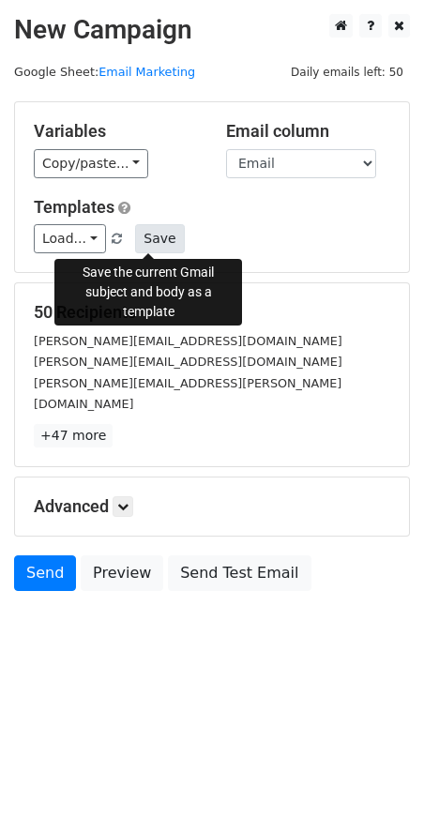 This screenshot has width=424, height=818. What do you see at coordinates (347, 72) in the screenshot?
I see `span: Daily emails left: 50` at bounding box center [347, 72].